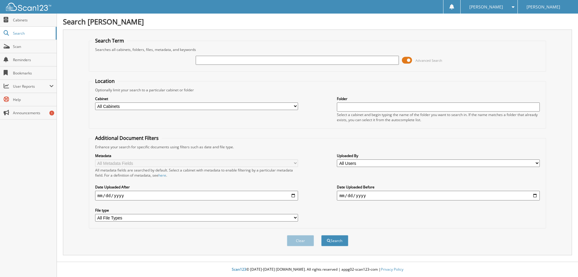 The image size is (578, 277). I want to click on span: Search, so click(33, 33).